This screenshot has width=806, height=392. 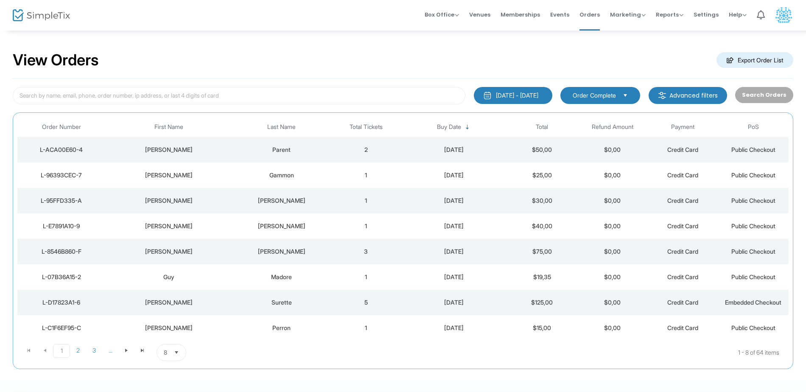 I want to click on span: Go to the last page, so click(x=143, y=351).